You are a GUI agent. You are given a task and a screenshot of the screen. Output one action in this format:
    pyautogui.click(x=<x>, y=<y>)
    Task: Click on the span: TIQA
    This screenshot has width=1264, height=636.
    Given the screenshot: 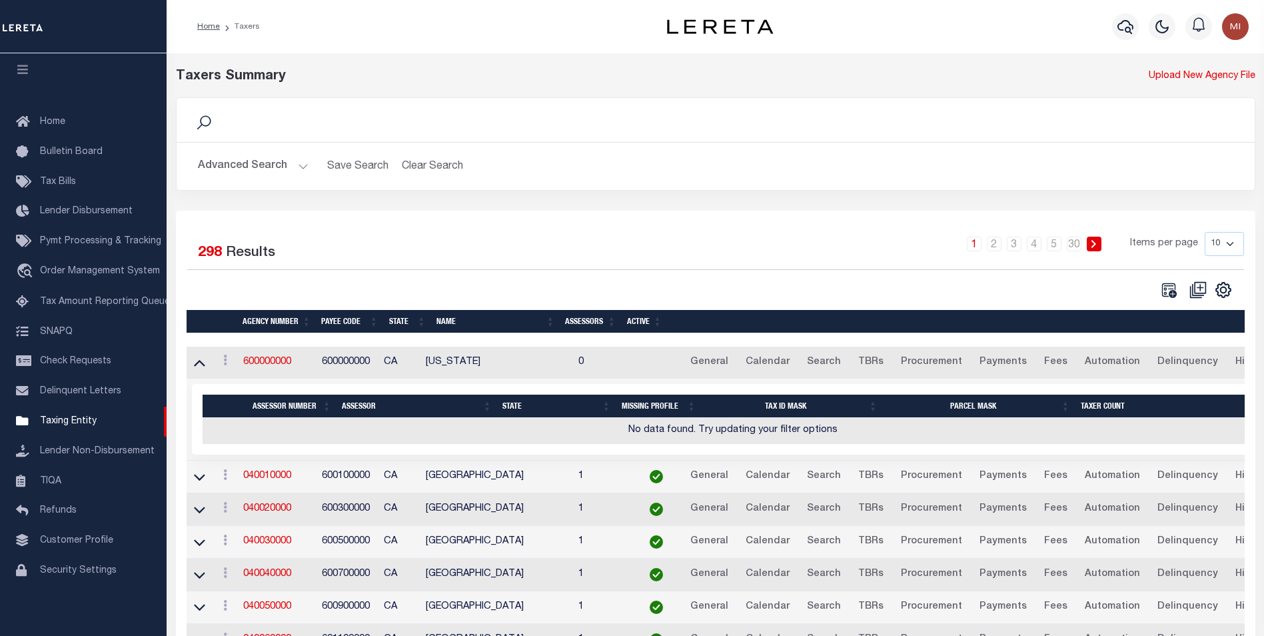 What is the action you would take?
    pyautogui.click(x=51, y=481)
    